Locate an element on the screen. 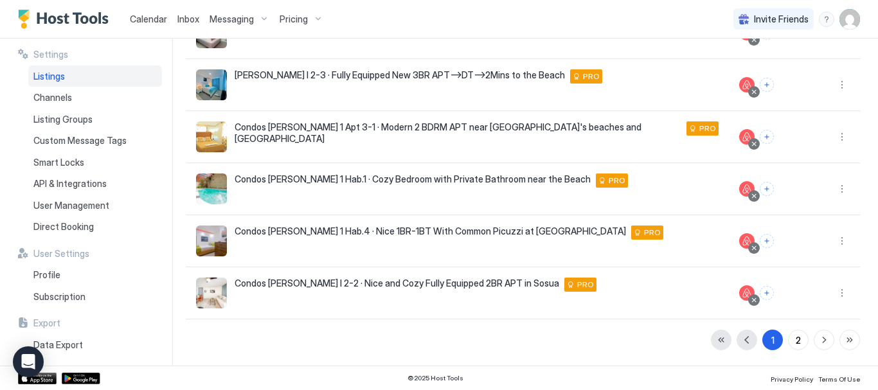 The image size is (878, 390). div: 2 is located at coordinates (798, 340).